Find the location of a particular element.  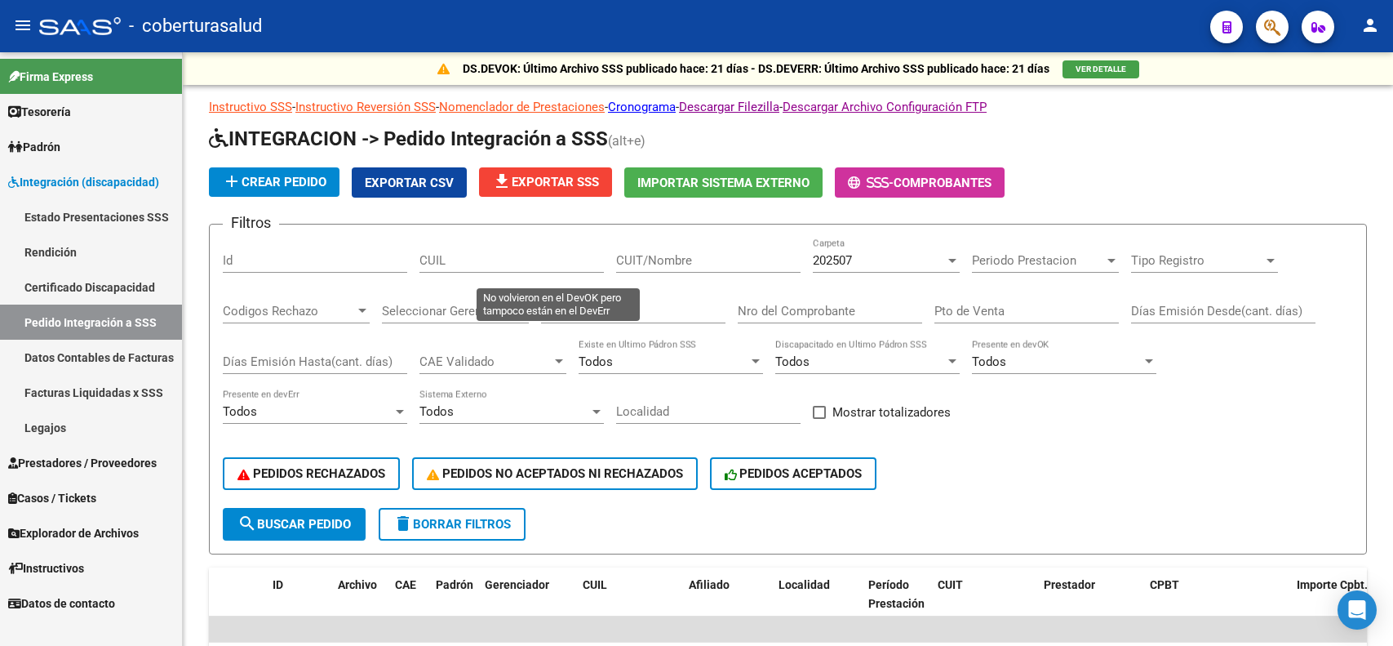

mat-icon: search is located at coordinates (247, 523).